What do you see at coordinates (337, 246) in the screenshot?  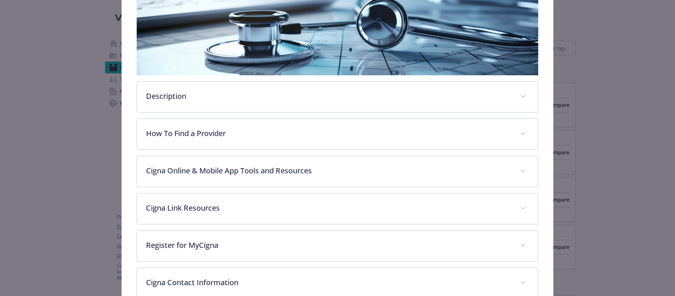 I see `div: Register for MyCigna` at bounding box center [337, 246].